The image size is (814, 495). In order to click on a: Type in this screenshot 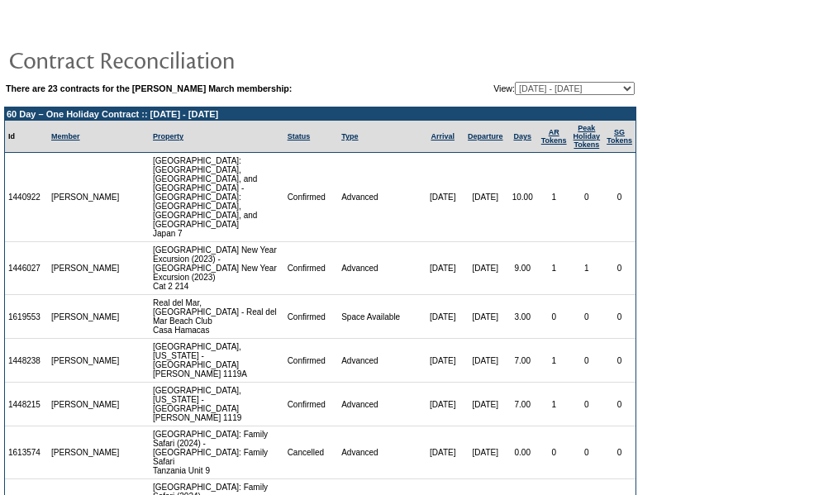, I will do `click(350, 136)`.